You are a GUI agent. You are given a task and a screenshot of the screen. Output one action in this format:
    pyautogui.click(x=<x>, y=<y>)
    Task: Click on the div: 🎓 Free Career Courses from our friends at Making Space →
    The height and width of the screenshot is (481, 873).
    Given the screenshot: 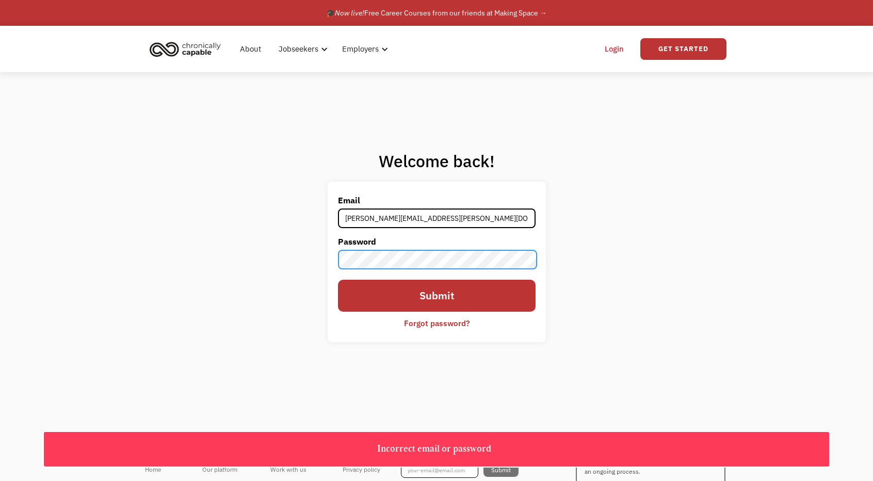 What is the action you would take?
    pyautogui.click(x=436, y=13)
    